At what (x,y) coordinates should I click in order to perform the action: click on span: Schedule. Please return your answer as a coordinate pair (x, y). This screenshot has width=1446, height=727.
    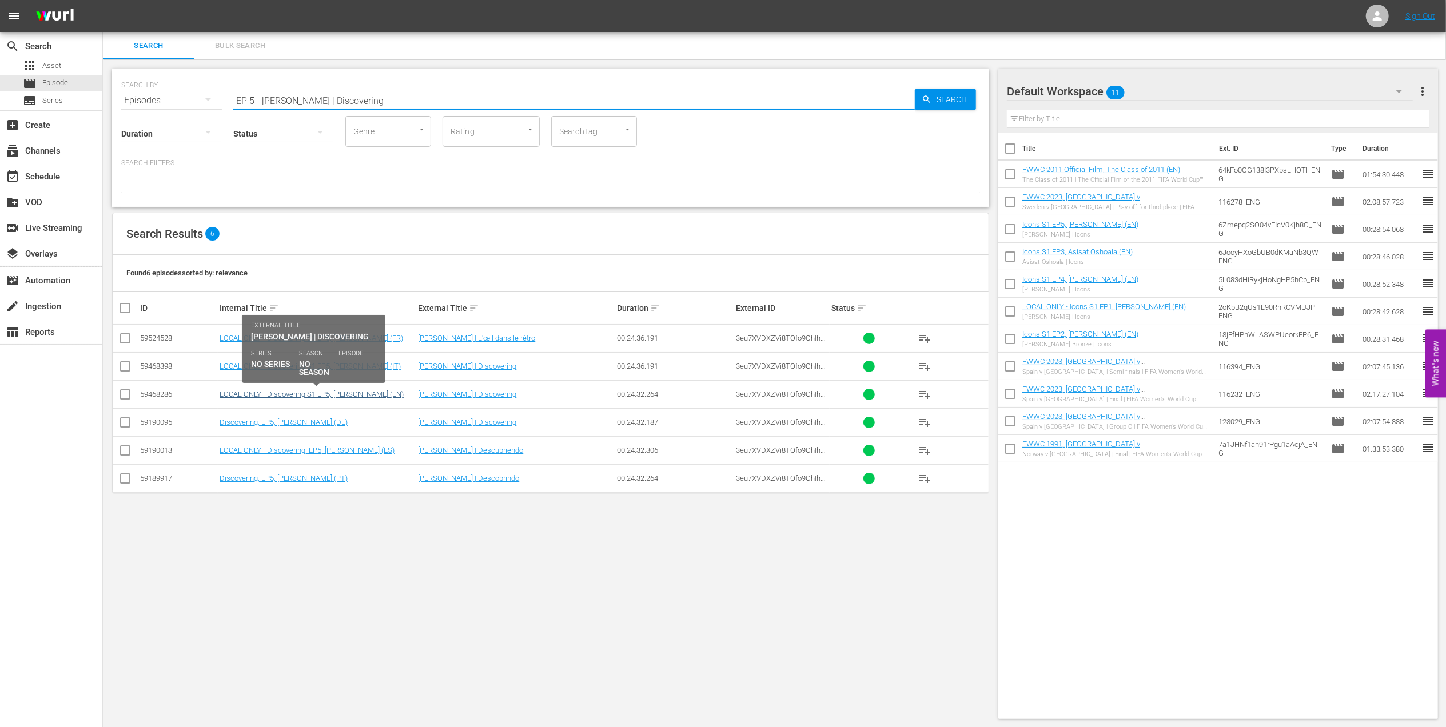
    Looking at the image, I should click on (13, 177).